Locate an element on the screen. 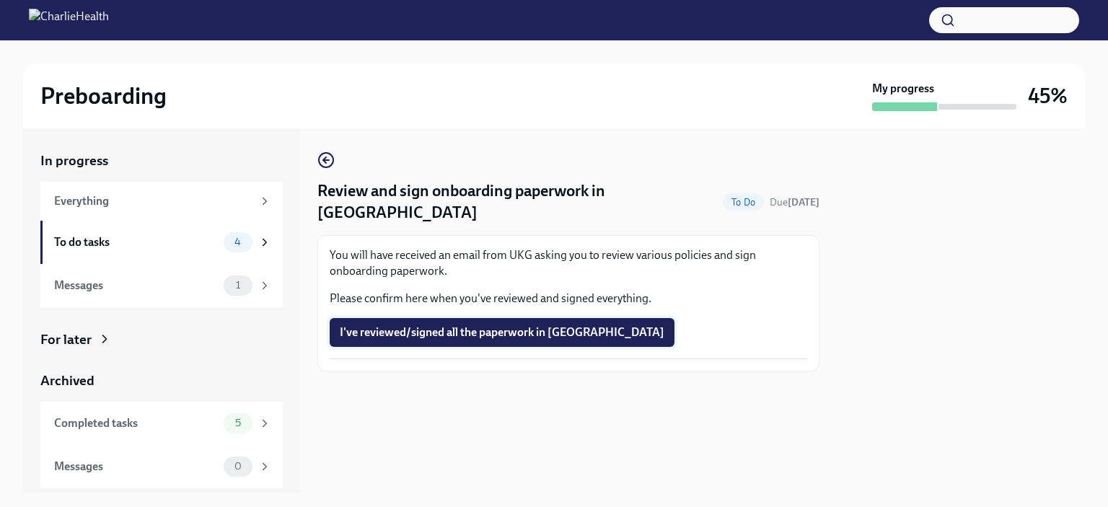 This screenshot has height=507, width=1108. a: Messages0 is located at coordinates (162, 467).